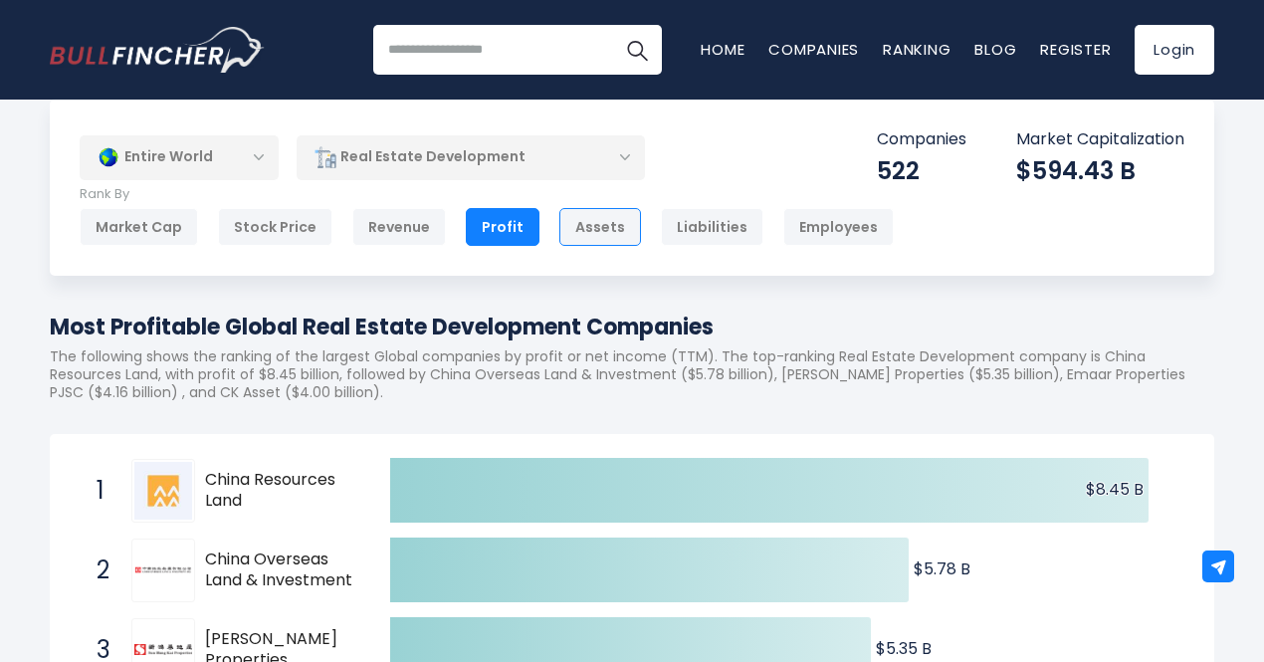 This screenshot has width=1264, height=662. Describe the element at coordinates (1115, 489) in the screenshot. I see `text: $8.45 B` at that location.